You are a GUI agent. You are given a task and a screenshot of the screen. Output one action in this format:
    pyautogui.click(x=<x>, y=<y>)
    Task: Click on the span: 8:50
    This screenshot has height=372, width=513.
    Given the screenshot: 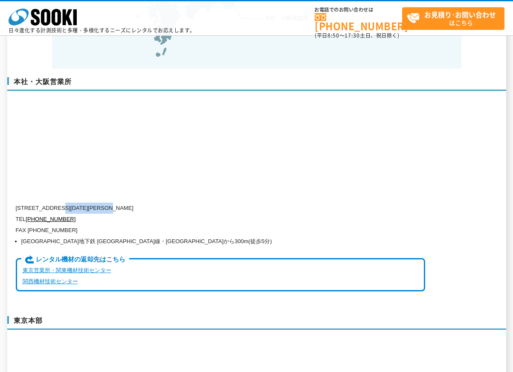 What is the action you would take?
    pyautogui.click(x=333, y=35)
    